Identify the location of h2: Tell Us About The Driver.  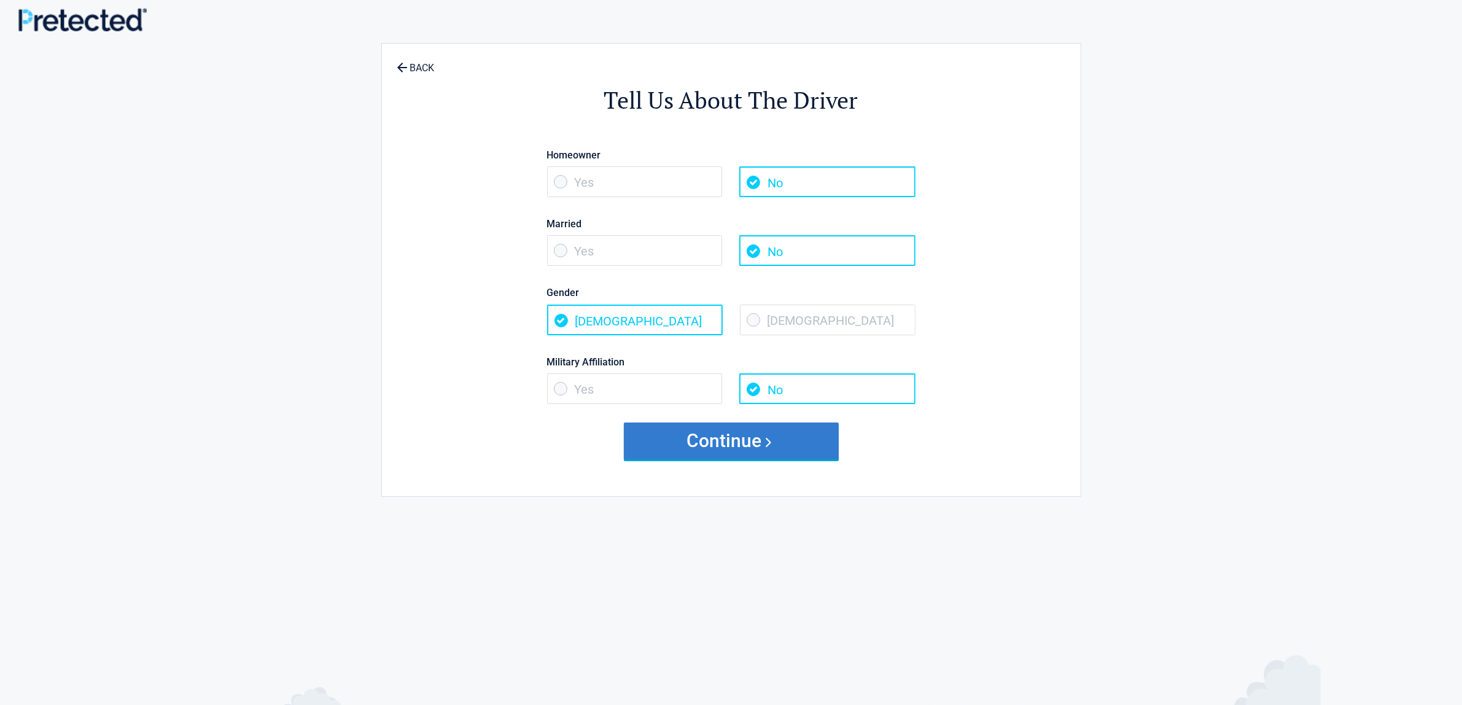
(731, 100).